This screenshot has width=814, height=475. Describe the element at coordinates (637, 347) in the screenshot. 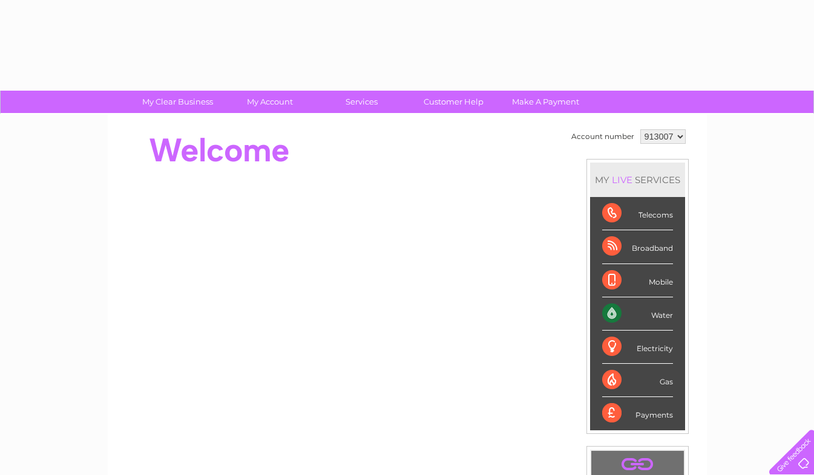

I see `div: Electricity` at that location.